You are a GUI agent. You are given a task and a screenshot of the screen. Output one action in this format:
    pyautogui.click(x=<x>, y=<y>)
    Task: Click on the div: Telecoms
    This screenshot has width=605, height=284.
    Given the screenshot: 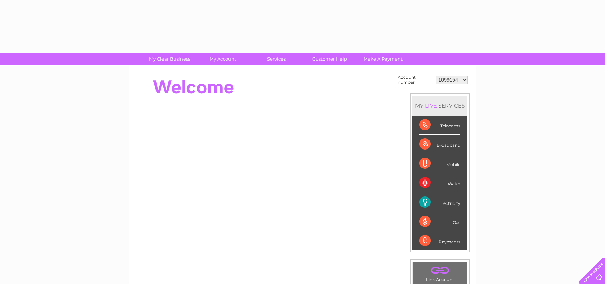 What is the action you would take?
    pyautogui.click(x=440, y=125)
    